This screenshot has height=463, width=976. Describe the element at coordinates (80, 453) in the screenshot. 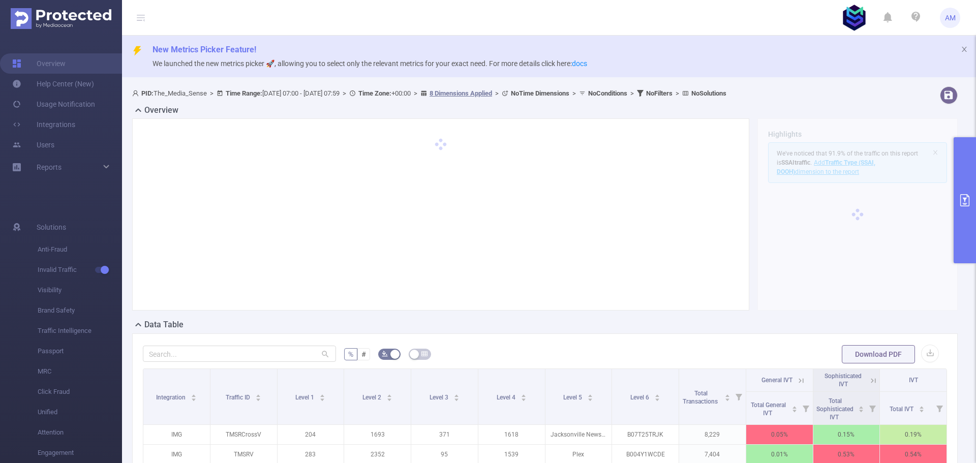

I see `span: Engagement` at that location.